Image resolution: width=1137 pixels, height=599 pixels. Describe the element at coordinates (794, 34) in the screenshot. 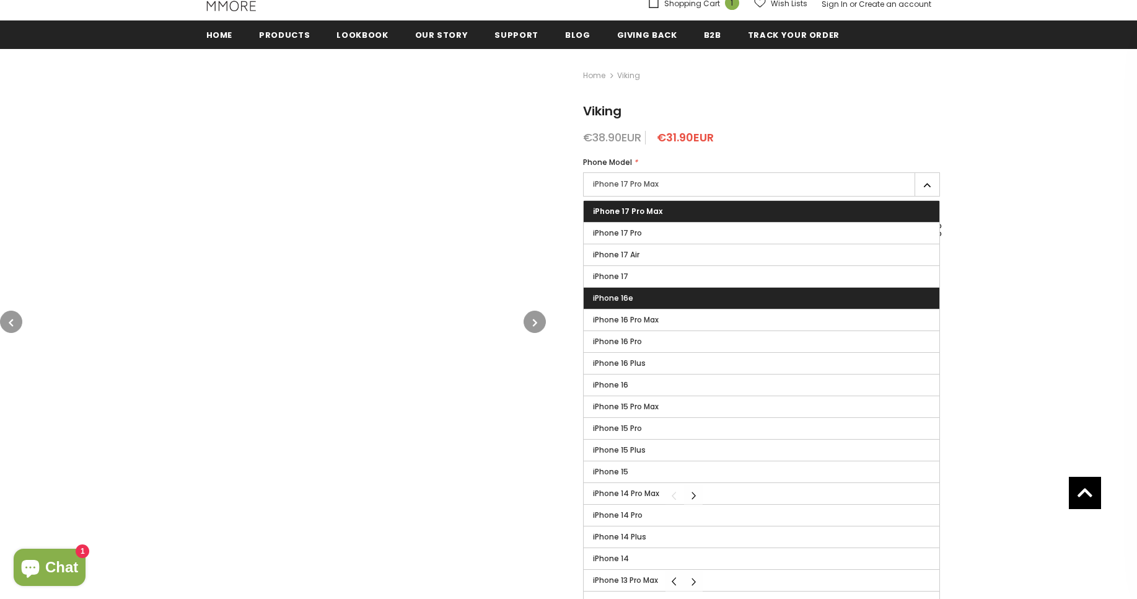

I see `a: Track your order` at that location.